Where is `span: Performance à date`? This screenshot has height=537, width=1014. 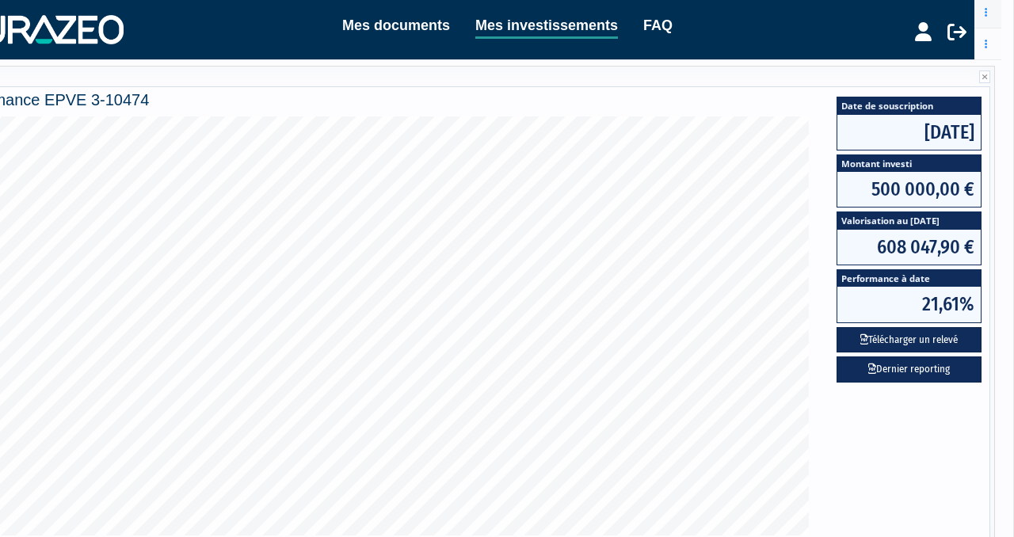 span: Performance à date is located at coordinates (909, 278).